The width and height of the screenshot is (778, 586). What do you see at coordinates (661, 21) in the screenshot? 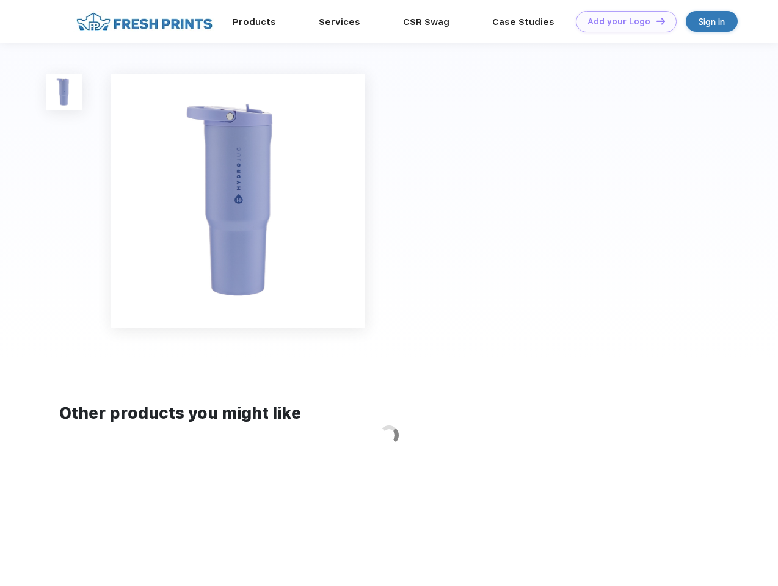
I see `img: DT` at bounding box center [661, 21].